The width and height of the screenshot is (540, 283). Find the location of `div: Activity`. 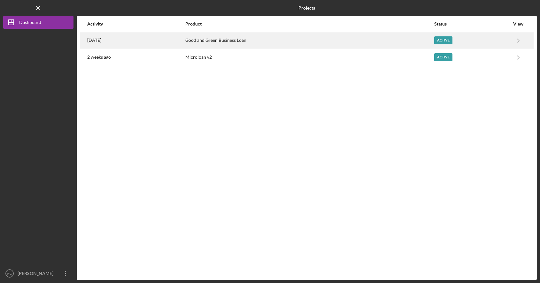

div: Activity is located at coordinates (136, 24).